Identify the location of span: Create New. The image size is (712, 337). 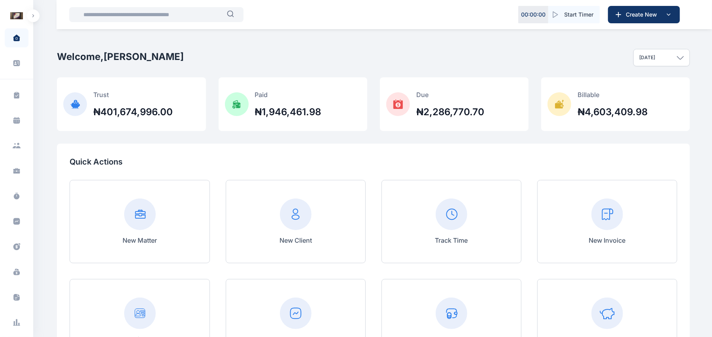
(643, 15).